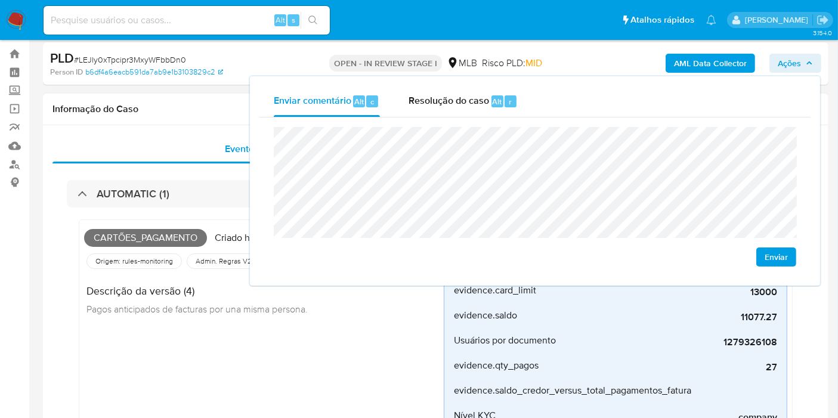 The width and height of the screenshot is (838, 418). What do you see at coordinates (62, 58) in the screenshot?
I see `b: PLD` at bounding box center [62, 58].